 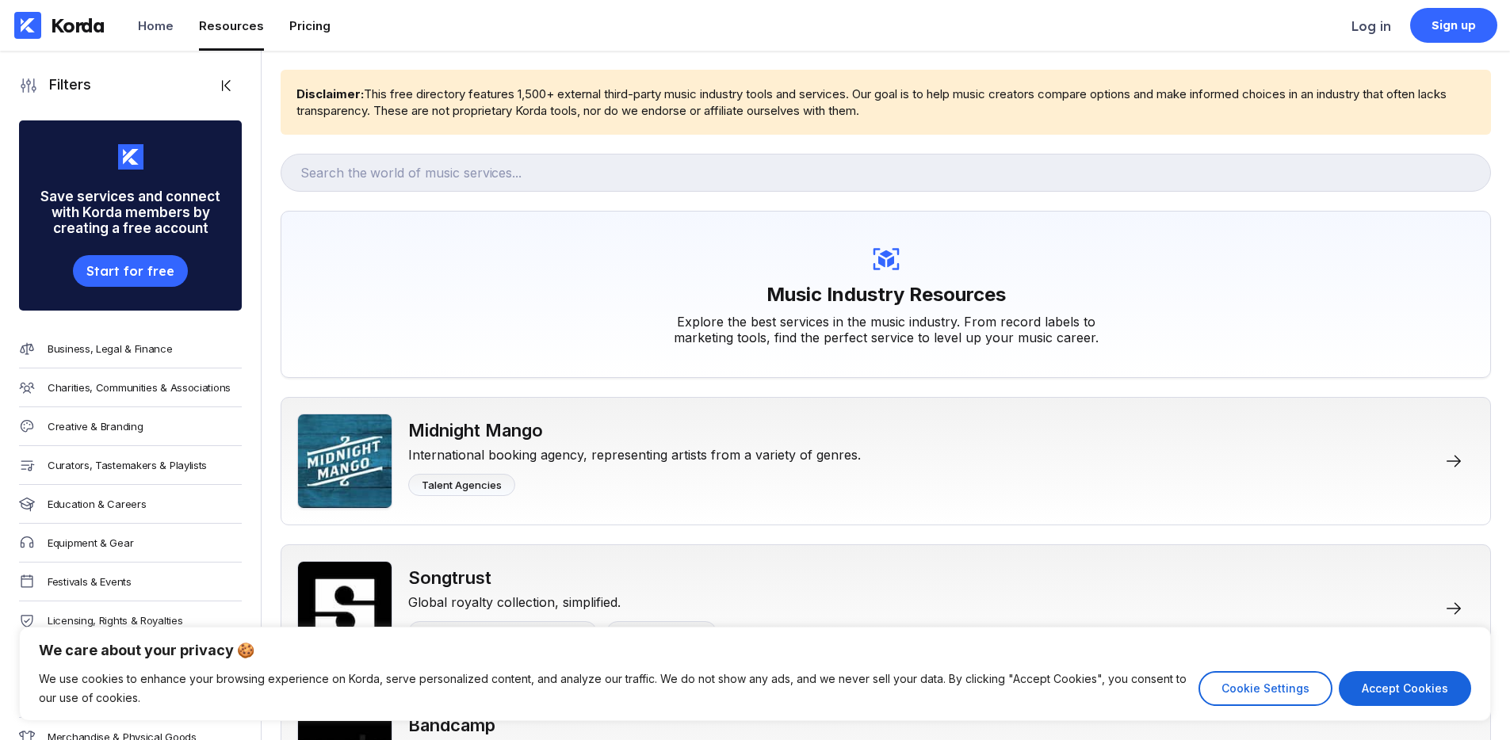 What do you see at coordinates (613, 689) in the screenshot?
I see `p: We use cookies to enhance your browsing experience on Korda, serve personalized content, and anal...` at bounding box center [613, 689].